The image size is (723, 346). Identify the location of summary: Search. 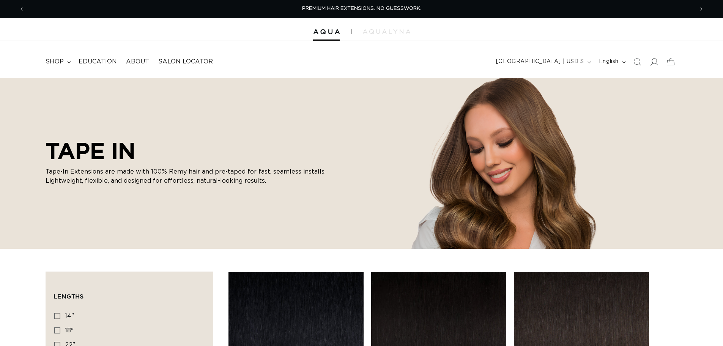
(638, 62).